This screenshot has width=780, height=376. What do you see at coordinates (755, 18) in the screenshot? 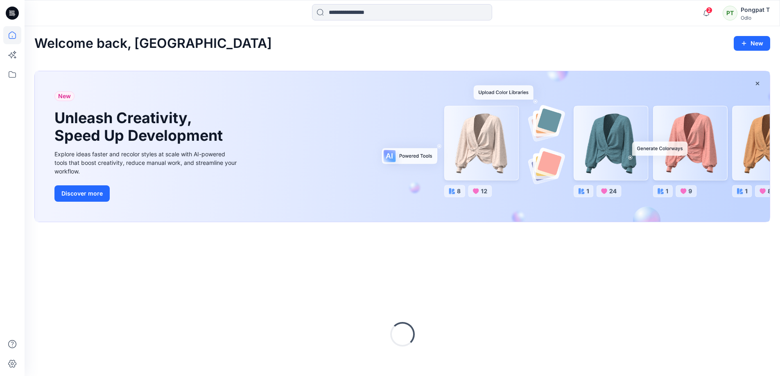
I see `div: Odlo` at bounding box center [755, 18].